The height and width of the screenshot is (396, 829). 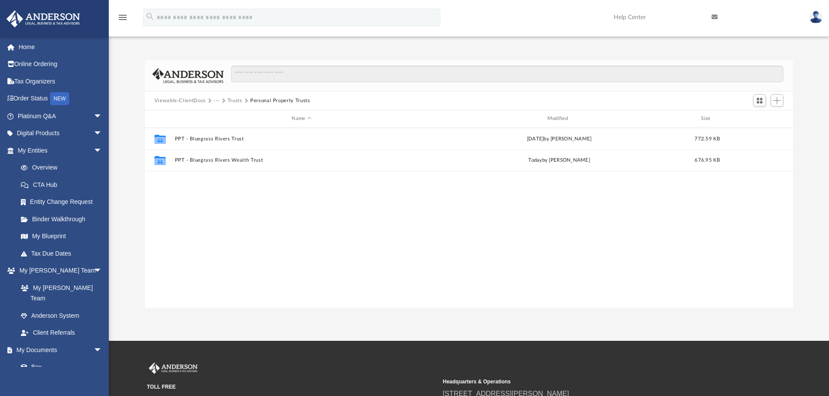 What do you see at coordinates (777, 100) in the screenshot?
I see `button: Add` at bounding box center [777, 100].